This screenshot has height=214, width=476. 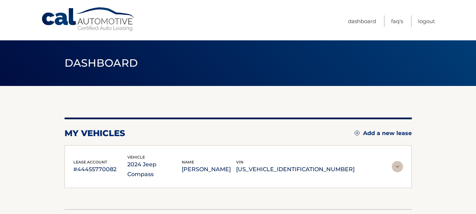 What do you see at coordinates (100, 169) in the screenshot?
I see `p: #44455770082` at bounding box center [100, 169].